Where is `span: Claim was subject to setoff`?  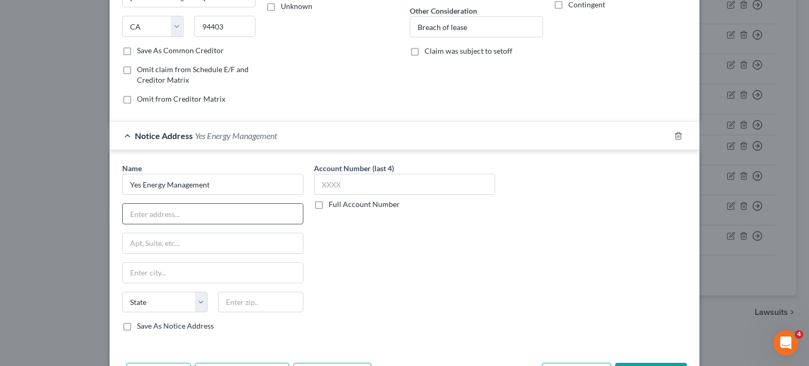
span: Claim was subject to setoff is located at coordinates (468, 51).